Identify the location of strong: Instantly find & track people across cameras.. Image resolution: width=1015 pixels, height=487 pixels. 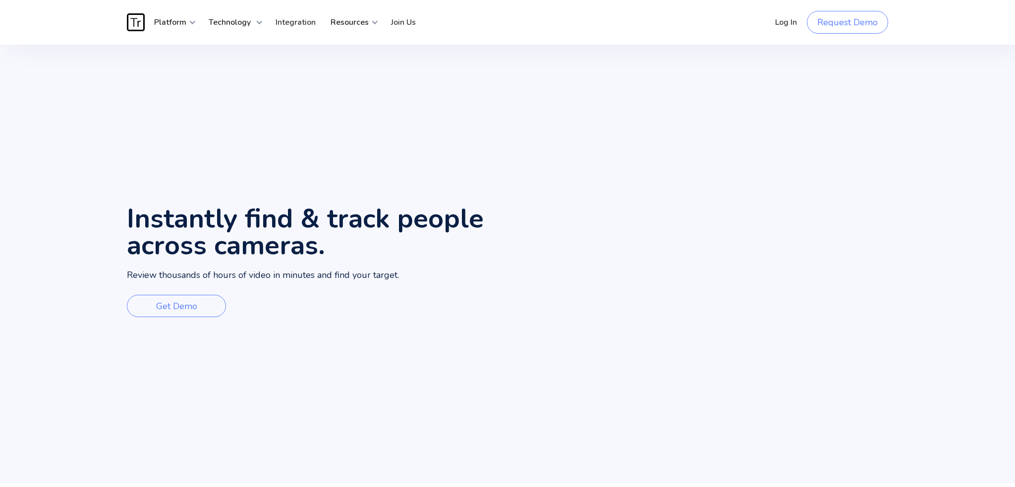
(305, 232).